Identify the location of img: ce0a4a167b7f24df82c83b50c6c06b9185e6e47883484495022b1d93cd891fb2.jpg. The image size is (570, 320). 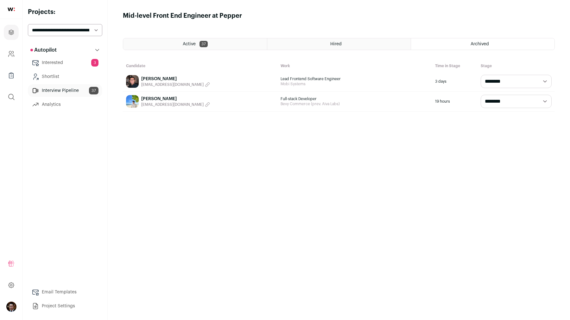
(132, 101).